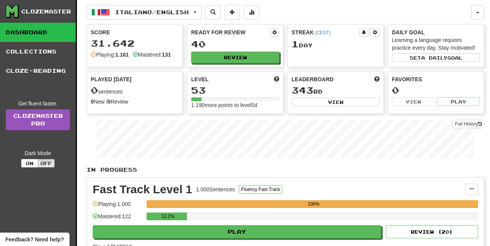 The width and height of the screenshot is (490, 246). Describe the element at coordinates (377, 79) in the screenshot. I see `span: This week in points, UTC` at that location.